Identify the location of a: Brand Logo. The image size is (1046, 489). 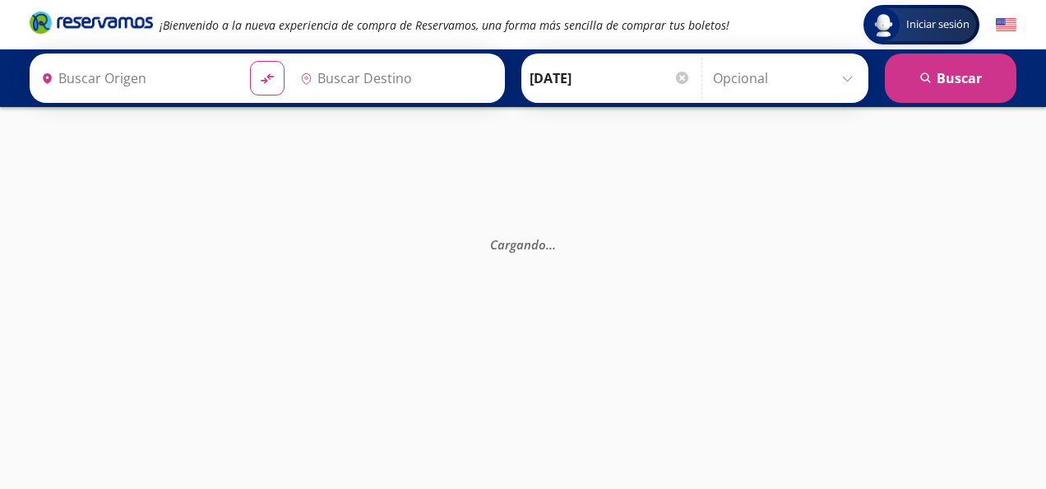
(91, 25).